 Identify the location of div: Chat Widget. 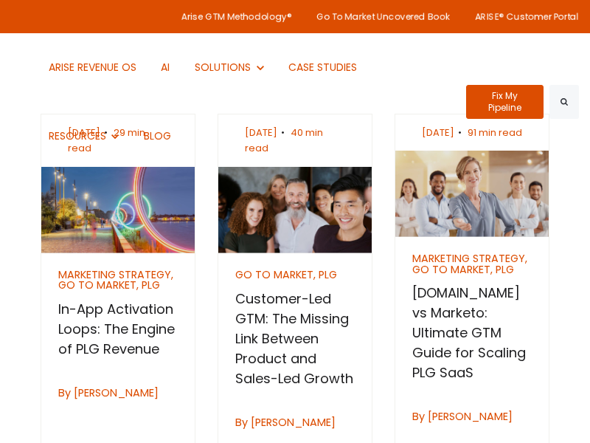
(554, 407).